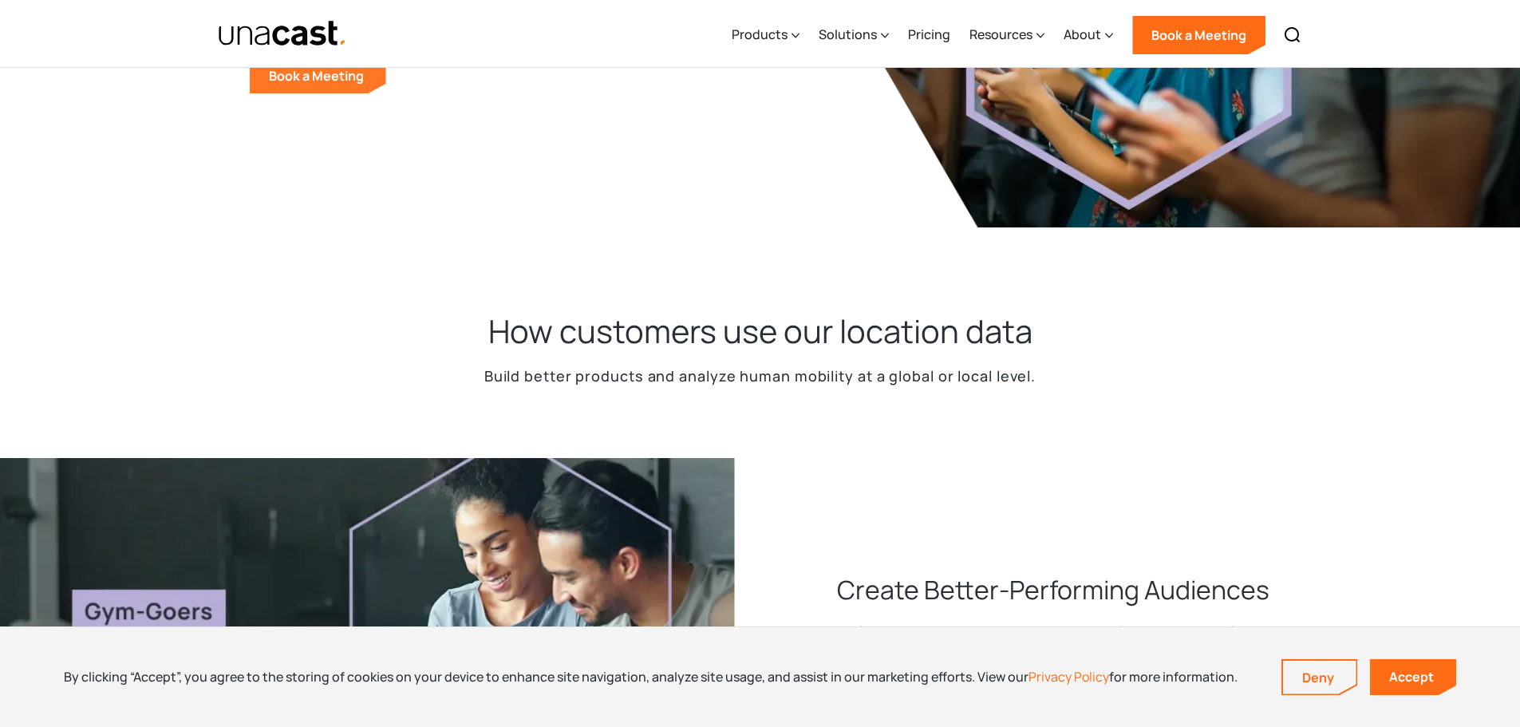 This screenshot has width=1520, height=727. Describe the element at coordinates (760, 331) in the screenshot. I see `h2: How customers use our location data` at that location.